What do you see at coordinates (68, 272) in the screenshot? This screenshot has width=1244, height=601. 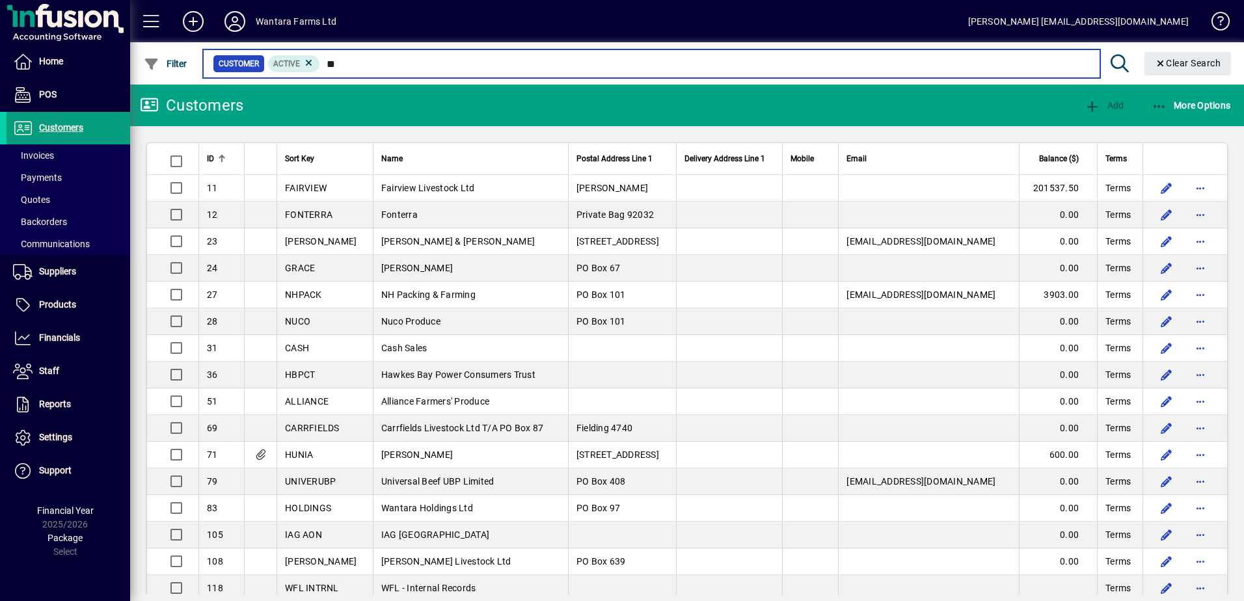 I see `a: Suppliers` at bounding box center [68, 272].